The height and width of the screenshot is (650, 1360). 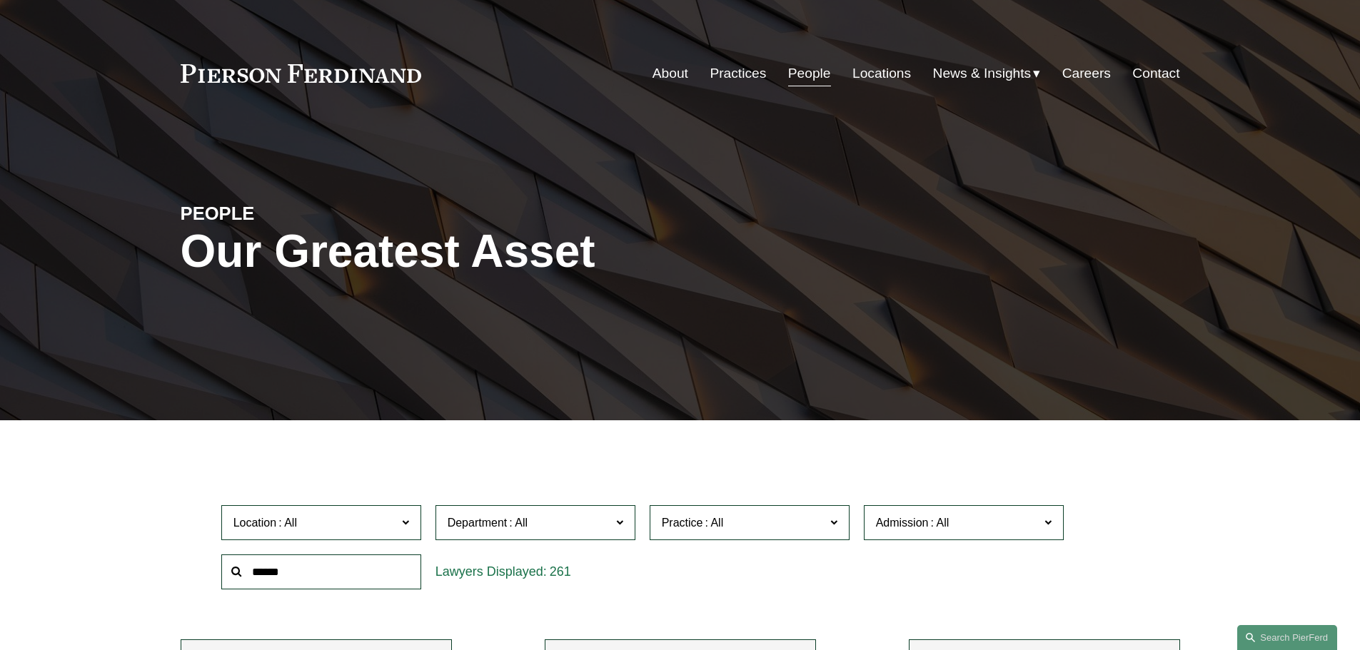 I want to click on span: Admission, so click(x=902, y=523).